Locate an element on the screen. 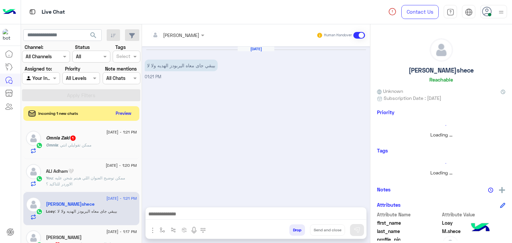 This screenshot has height=243, width=512. button: Trigger scenario is located at coordinates (173, 230).